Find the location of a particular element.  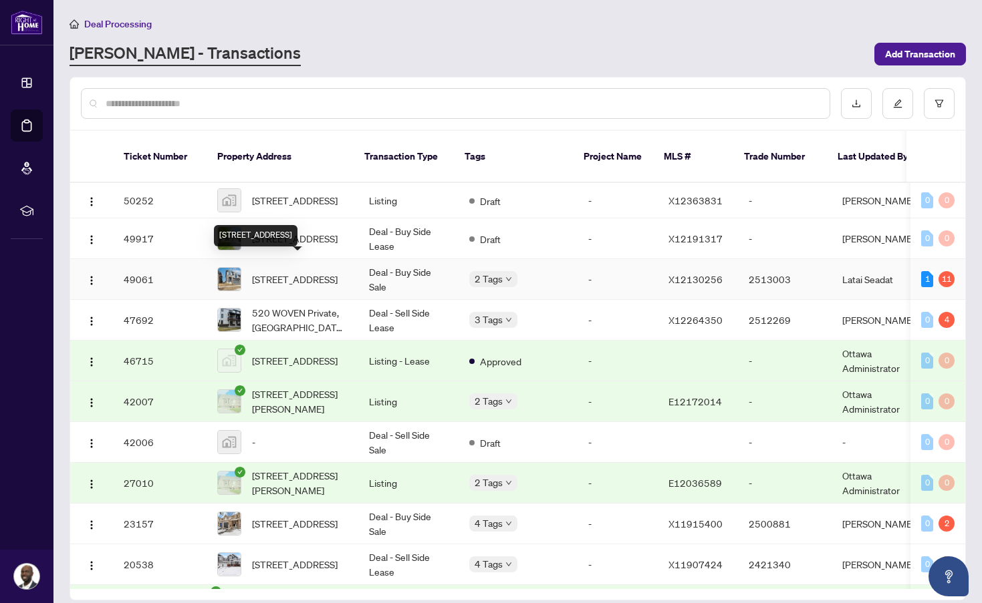

td: Deal - Sell Side Lease is located at coordinates (408, 565).